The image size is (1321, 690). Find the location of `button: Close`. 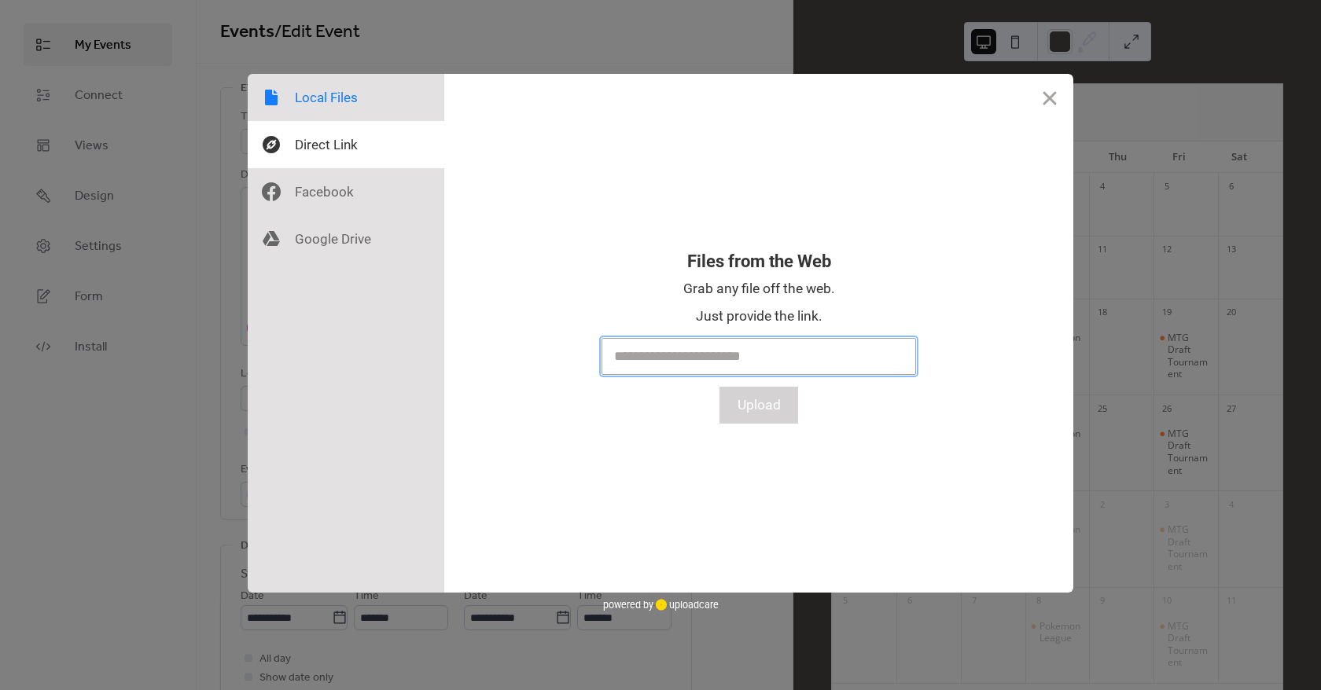

button: Close is located at coordinates (1050, 97).